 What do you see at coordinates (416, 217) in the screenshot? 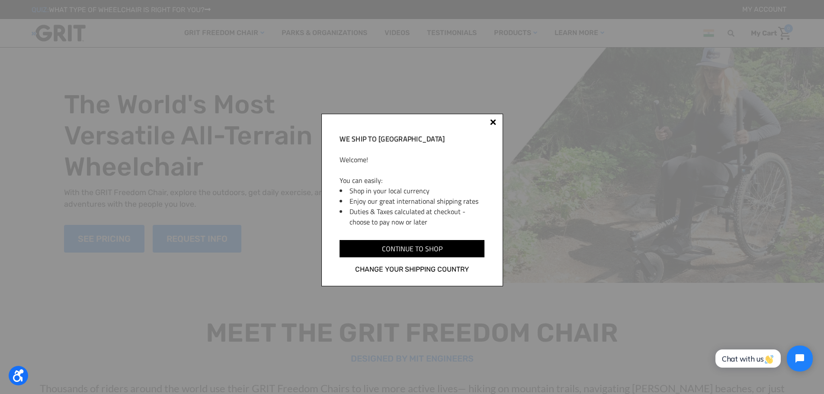
I see `li: Duties & Taxes calculated at checkout - choose to pay now or later` at bounding box center [416, 217].